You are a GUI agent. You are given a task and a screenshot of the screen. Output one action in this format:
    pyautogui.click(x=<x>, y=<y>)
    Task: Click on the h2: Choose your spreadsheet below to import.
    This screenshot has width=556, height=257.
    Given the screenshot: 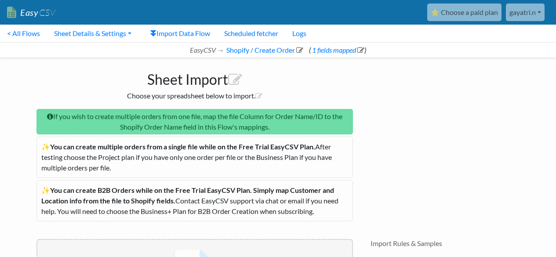 What is the action you would take?
    pyautogui.click(x=195, y=95)
    